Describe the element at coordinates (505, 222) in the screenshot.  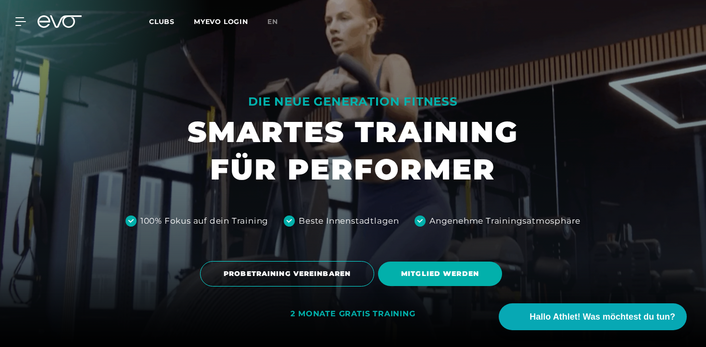
I see `div: Angenehme Trainingsatmosphäre` at that location.